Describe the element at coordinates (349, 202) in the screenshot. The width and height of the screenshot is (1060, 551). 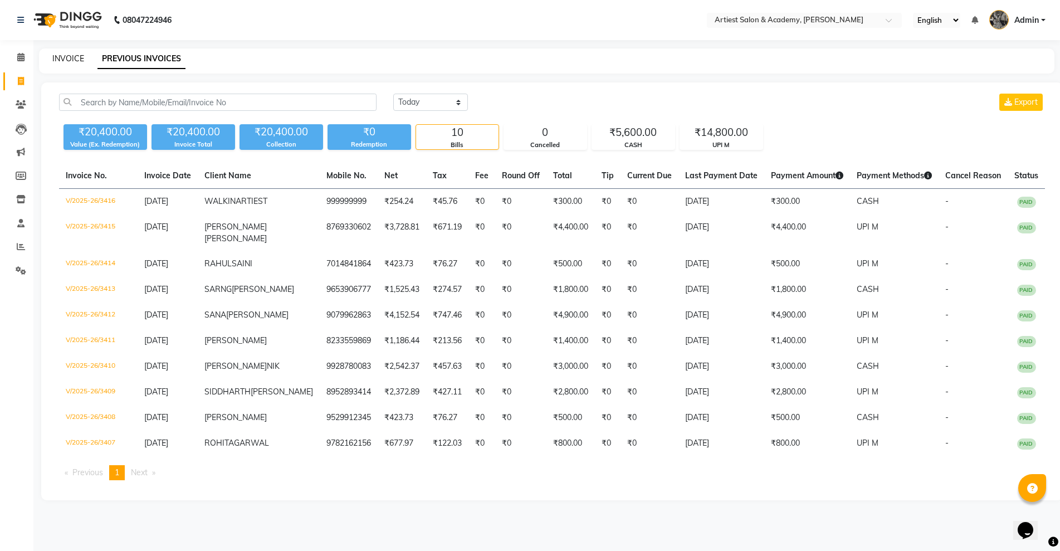
I see `td: 999999999` at that location.